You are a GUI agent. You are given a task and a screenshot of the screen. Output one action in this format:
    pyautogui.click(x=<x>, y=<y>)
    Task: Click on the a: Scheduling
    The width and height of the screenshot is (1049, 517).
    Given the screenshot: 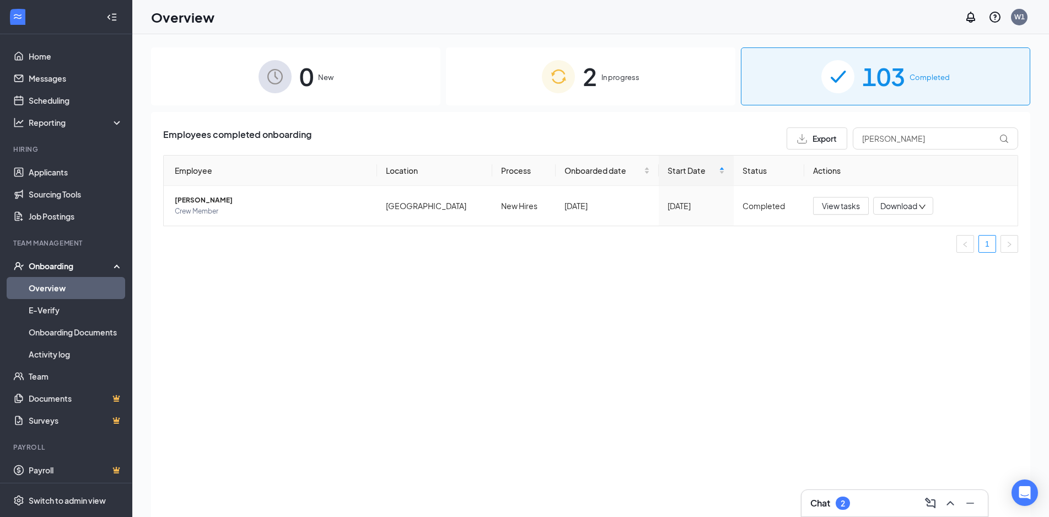 What is the action you would take?
    pyautogui.click(x=76, y=100)
    